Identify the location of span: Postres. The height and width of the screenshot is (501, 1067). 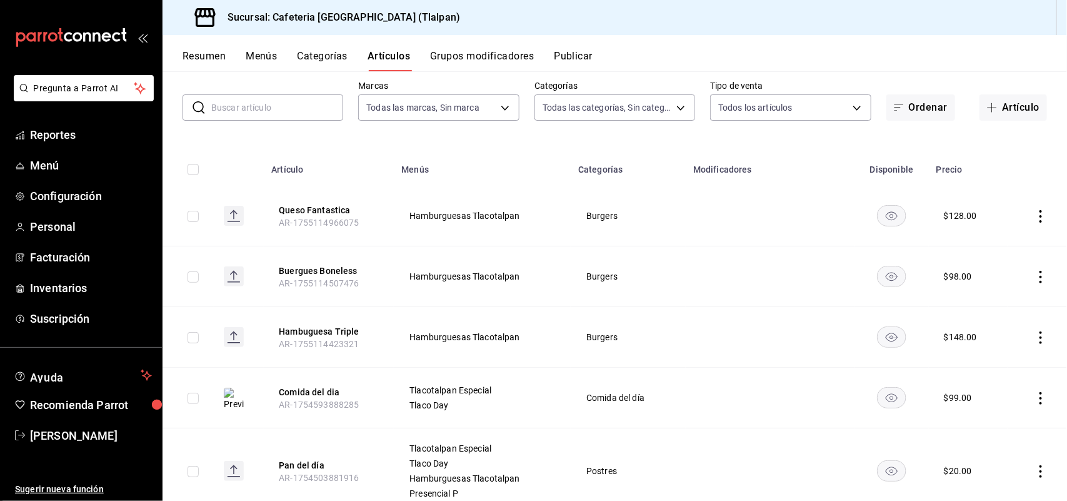
(628, 471).